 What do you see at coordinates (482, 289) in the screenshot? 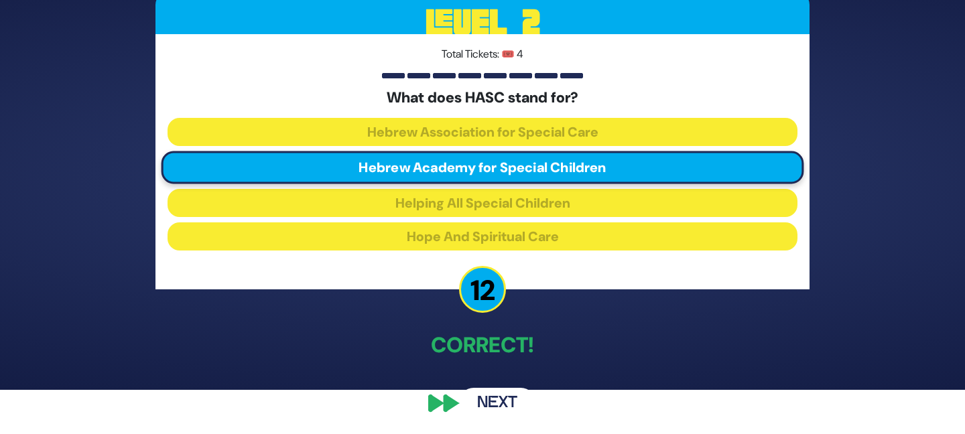
I see `p: 12` at bounding box center [482, 289].